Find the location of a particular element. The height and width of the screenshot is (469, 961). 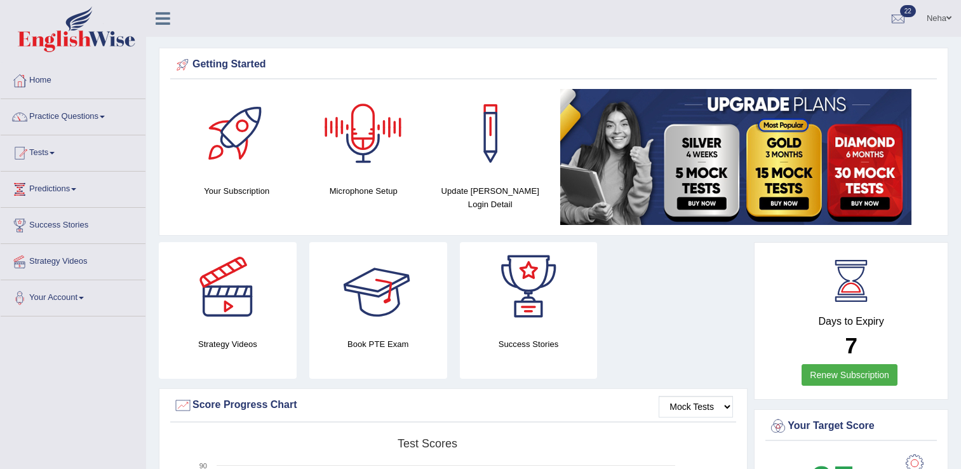

span: 22 is located at coordinates (907, 11).